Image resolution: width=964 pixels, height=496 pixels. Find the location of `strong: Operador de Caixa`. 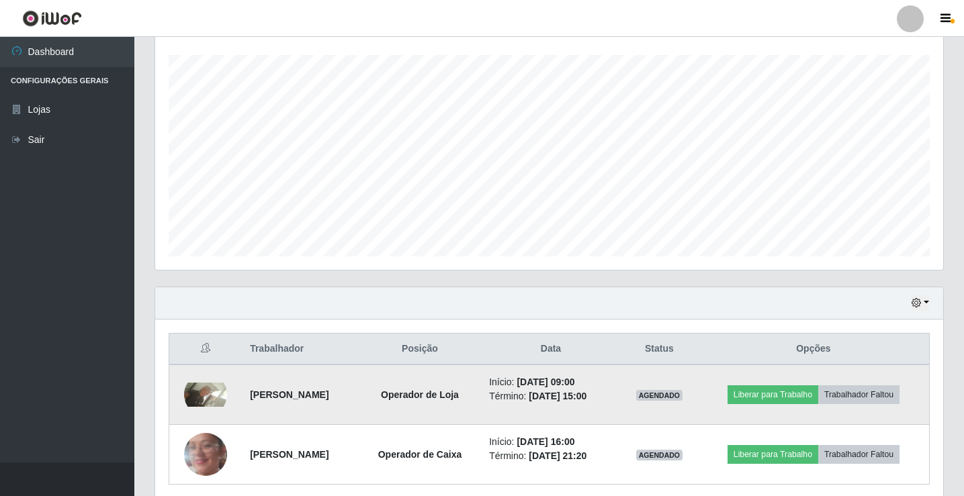

strong: Operador de Caixa is located at coordinates (420, 455).